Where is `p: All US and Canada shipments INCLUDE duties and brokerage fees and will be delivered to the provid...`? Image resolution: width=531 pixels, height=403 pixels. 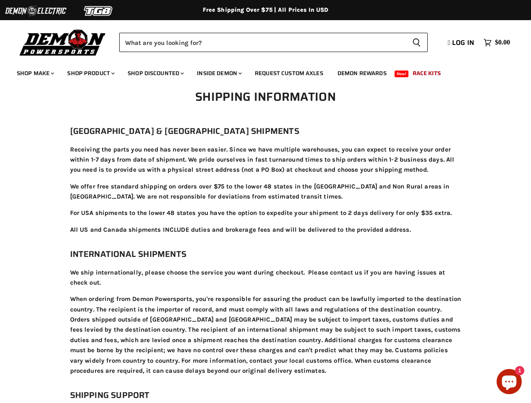
p: All US and Canada shipments INCLUDE duties and brokerage fees and will be delivered to the provid... is located at coordinates (266, 229).